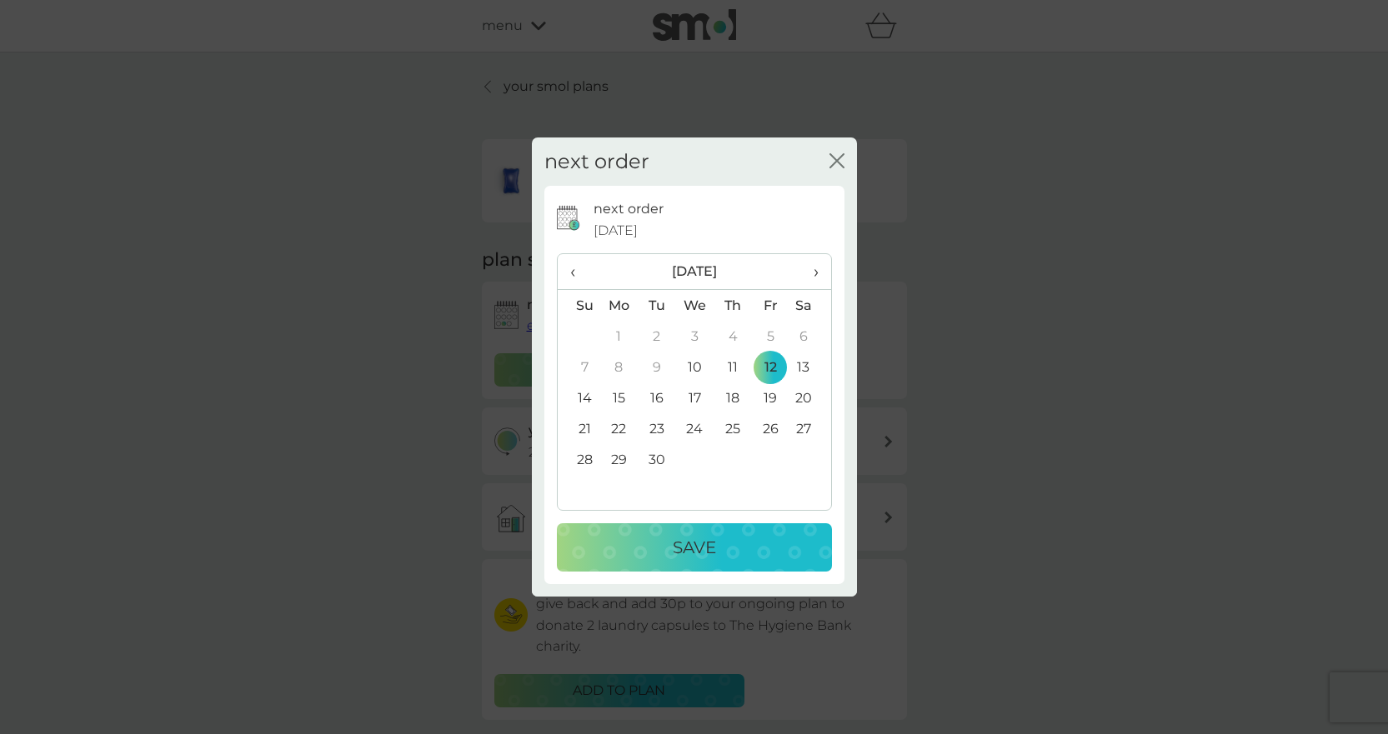 The width and height of the screenshot is (1388, 734). What do you see at coordinates (732, 367) in the screenshot?
I see `td: 11` at bounding box center [732, 367].